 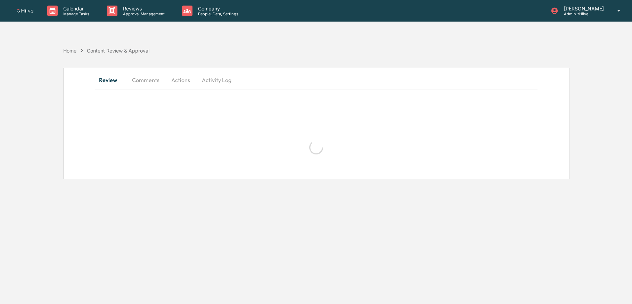 I want to click on div: Content Review & Approval, so click(x=118, y=50).